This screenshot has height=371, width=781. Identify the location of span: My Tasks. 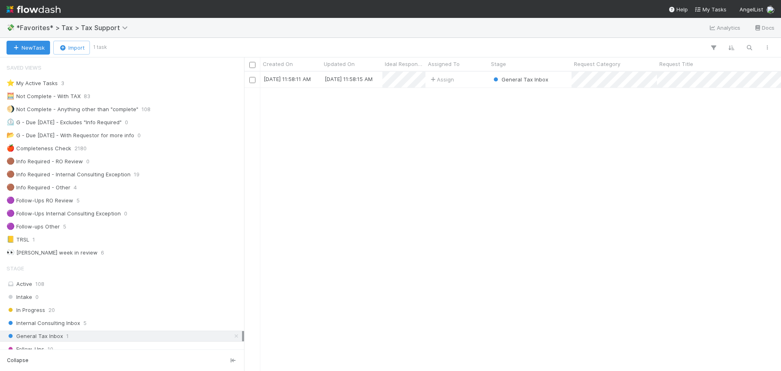
(710, 9).